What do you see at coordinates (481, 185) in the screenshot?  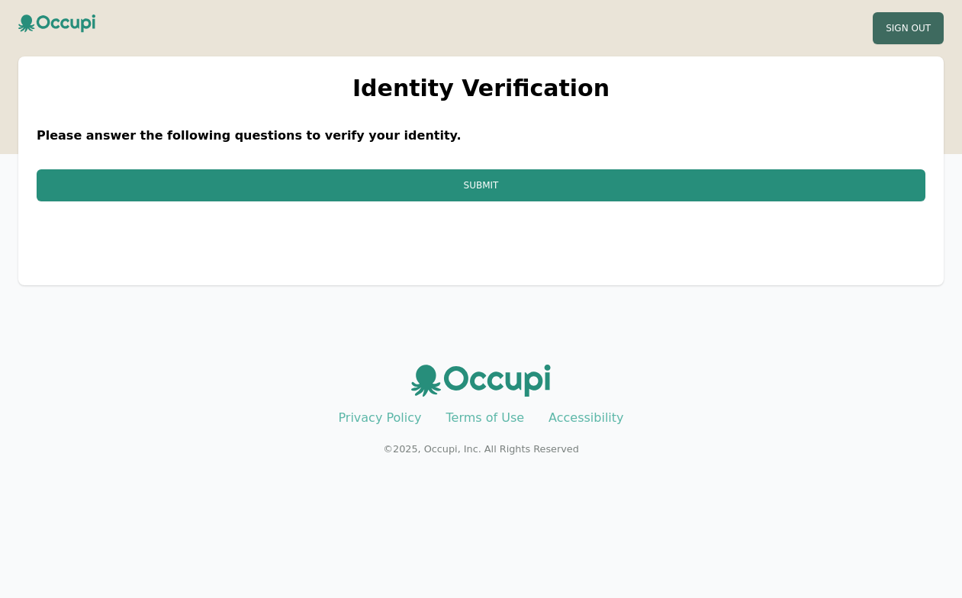 I see `button: Submit` at bounding box center [481, 185].